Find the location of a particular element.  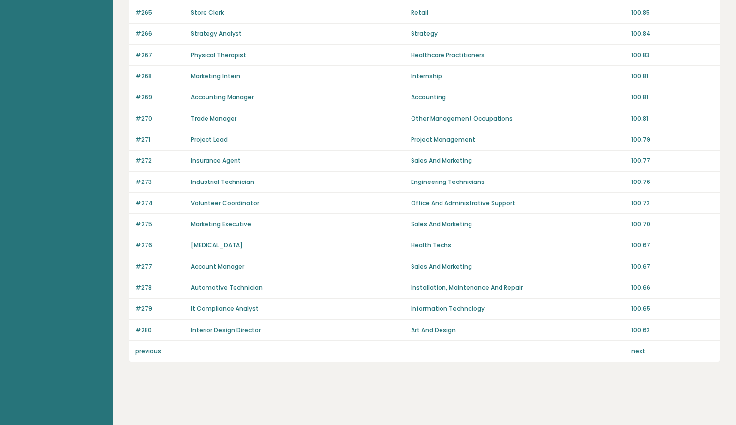

p: 100.83 is located at coordinates (673, 55).